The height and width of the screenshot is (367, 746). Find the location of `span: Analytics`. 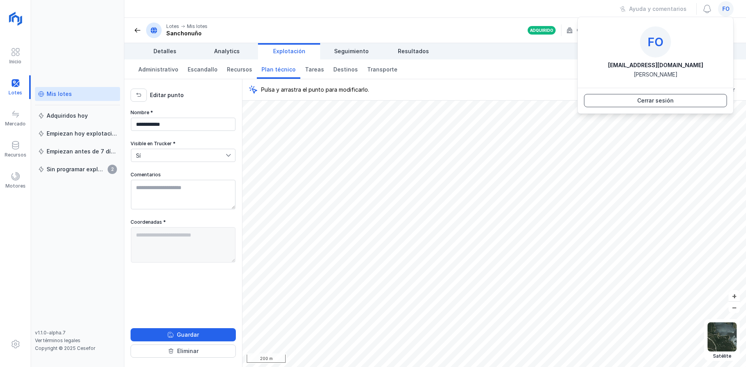

span: Analytics is located at coordinates (227, 51).